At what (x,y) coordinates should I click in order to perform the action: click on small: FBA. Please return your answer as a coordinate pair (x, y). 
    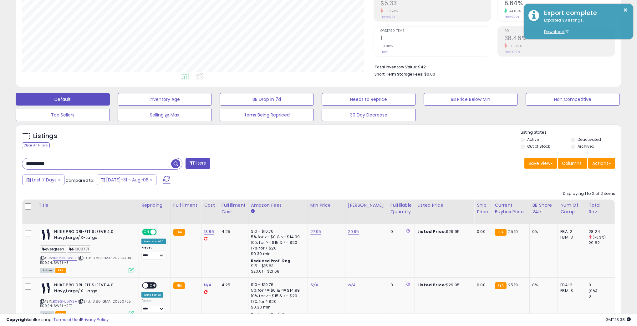
    Looking at the image, I should click on (500, 233).